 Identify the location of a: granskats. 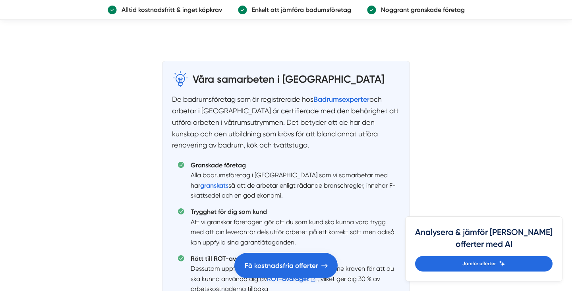
(214, 185).